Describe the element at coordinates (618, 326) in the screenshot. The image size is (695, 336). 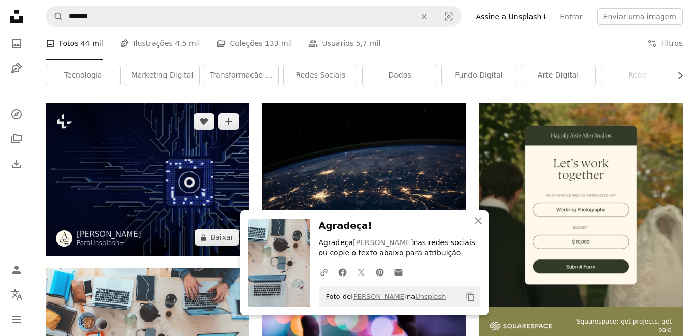
I see `span: Squarespace: get projects, get paid` at that location.